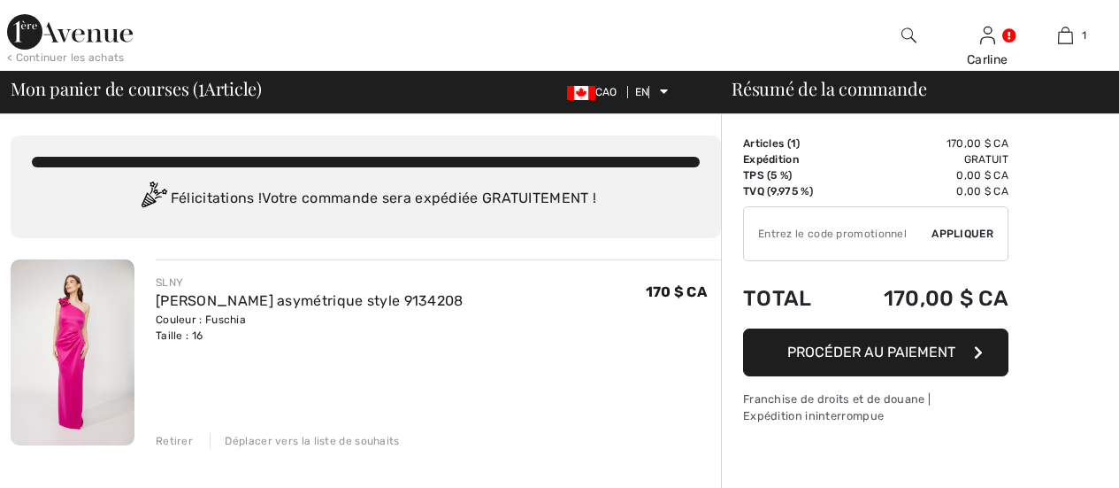  I want to click on font: 170 $ CA, so click(676, 291).